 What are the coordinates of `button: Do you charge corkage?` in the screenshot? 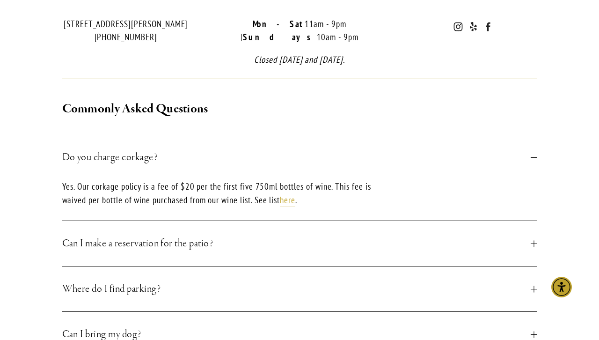 It's located at (299, 157).